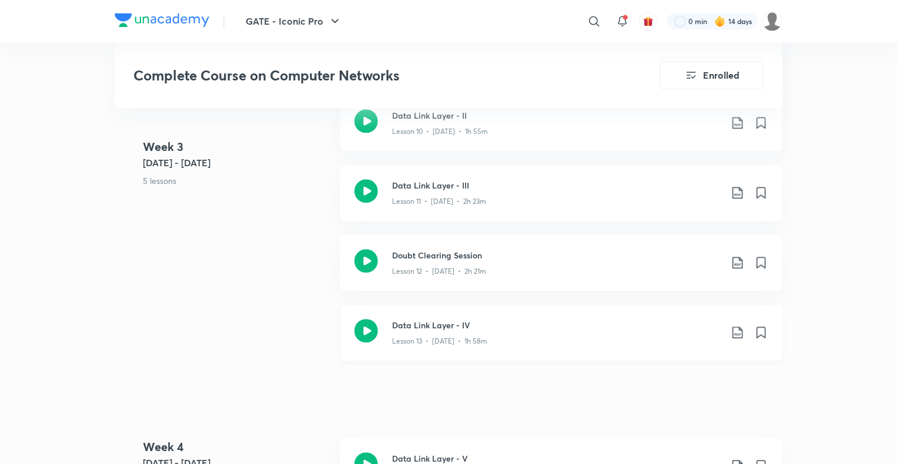 The image size is (897, 464). Describe the element at coordinates (162, 20) in the screenshot. I see `img: Company Logo` at that location.